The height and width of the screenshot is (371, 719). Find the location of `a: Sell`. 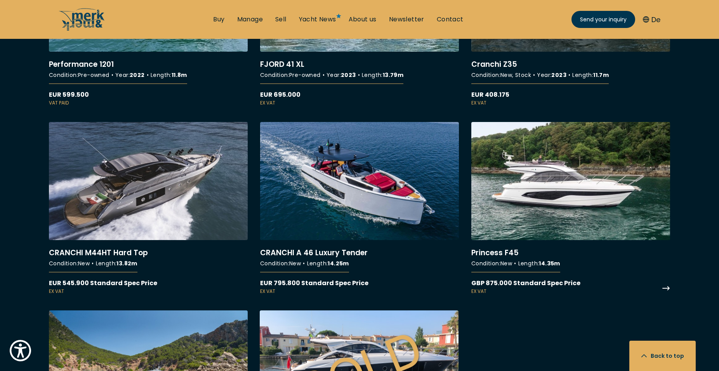

a: Sell is located at coordinates (281, 19).